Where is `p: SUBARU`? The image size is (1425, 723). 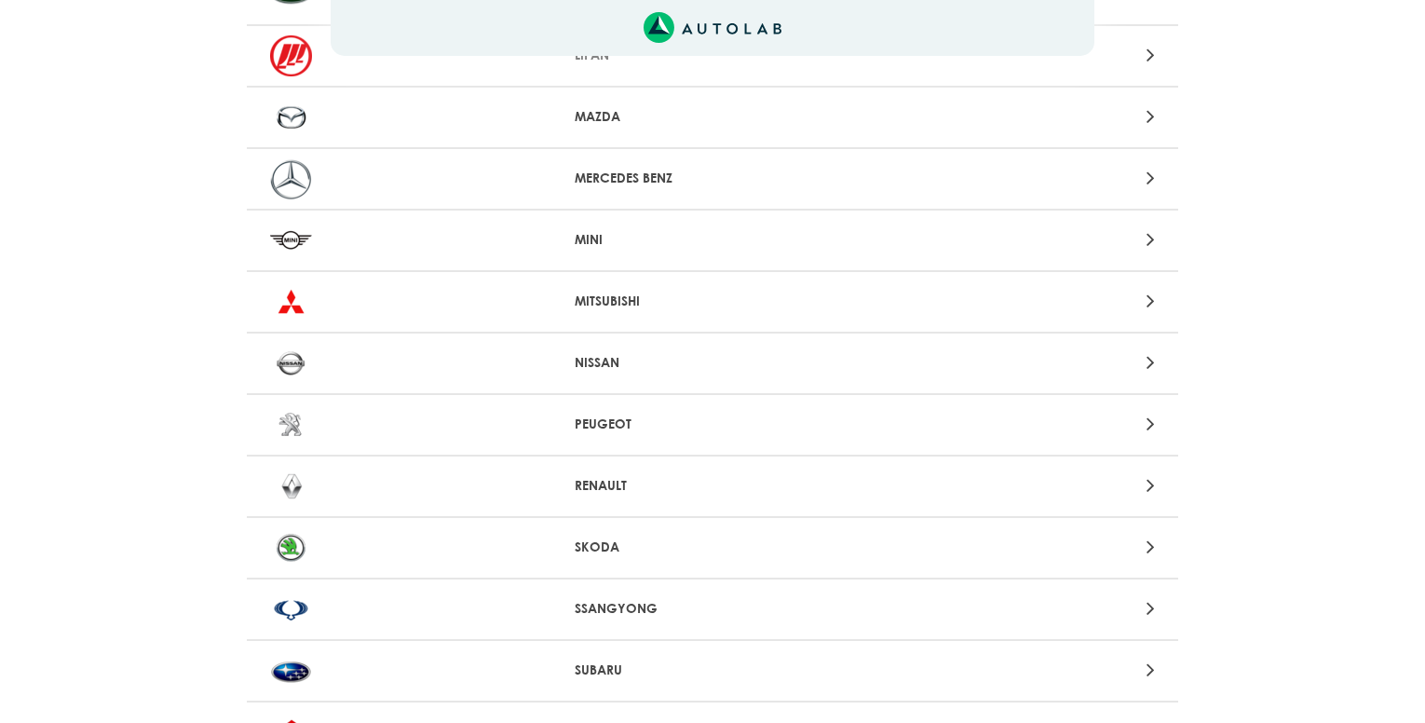 p: SUBARU is located at coordinates (712, 670).